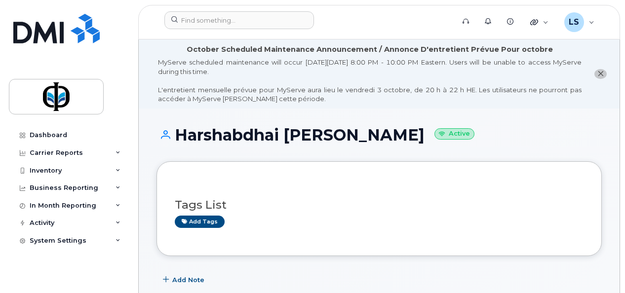 The width and height of the screenshot is (625, 293). What do you see at coordinates (600, 74) in the screenshot?
I see `button: close notification` at bounding box center [600, 74].